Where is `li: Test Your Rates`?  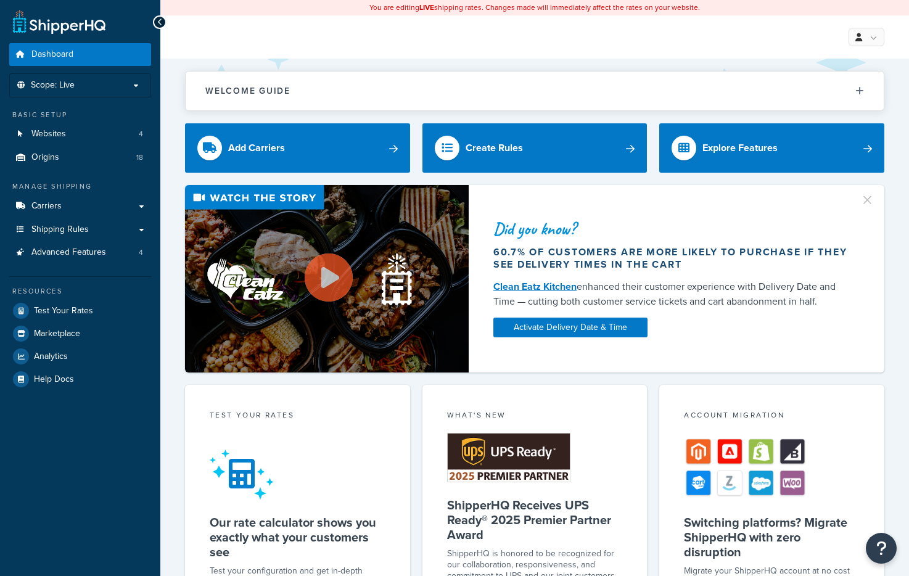 li: Test Your Rates is located at coordinates (80, 311).